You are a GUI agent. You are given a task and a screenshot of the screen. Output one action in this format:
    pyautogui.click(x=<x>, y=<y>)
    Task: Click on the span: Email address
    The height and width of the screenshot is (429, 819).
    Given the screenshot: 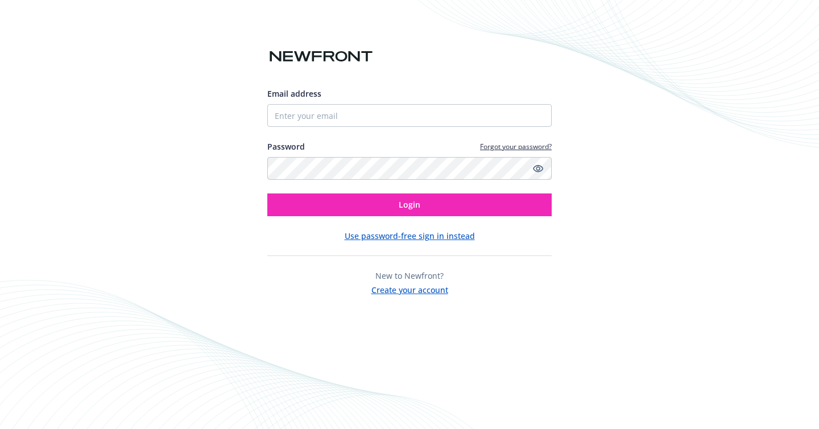 What is the action you would take?
    pyautogui.click(x=294, y=93)
    